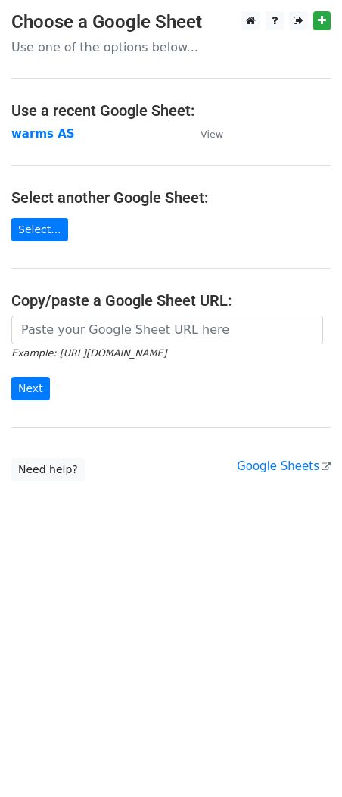 The width and height of the screenshot is (342, 797). Describe the element at coordinates (39, 229) in the screenshot. I see `a: Select...` at that location.